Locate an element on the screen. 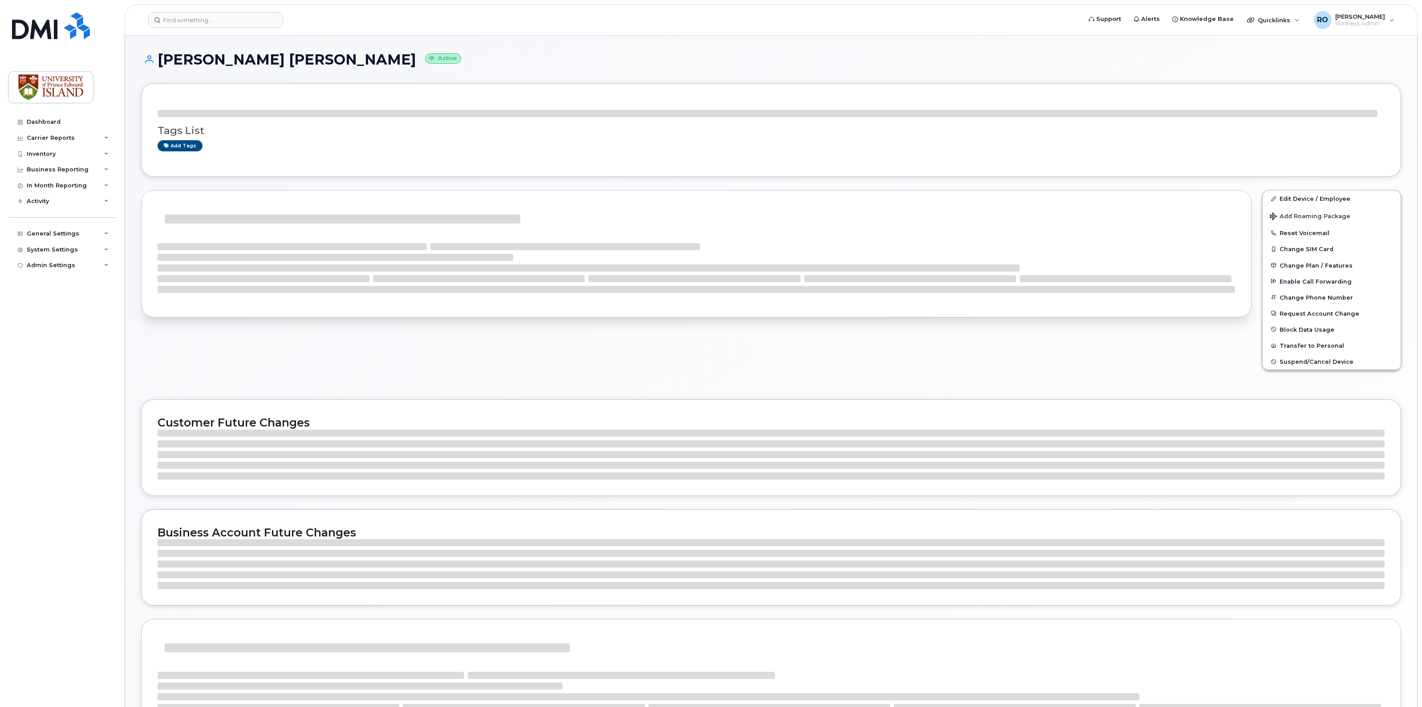  button: Add Roaming Package is located at coordinates (1332, 215).